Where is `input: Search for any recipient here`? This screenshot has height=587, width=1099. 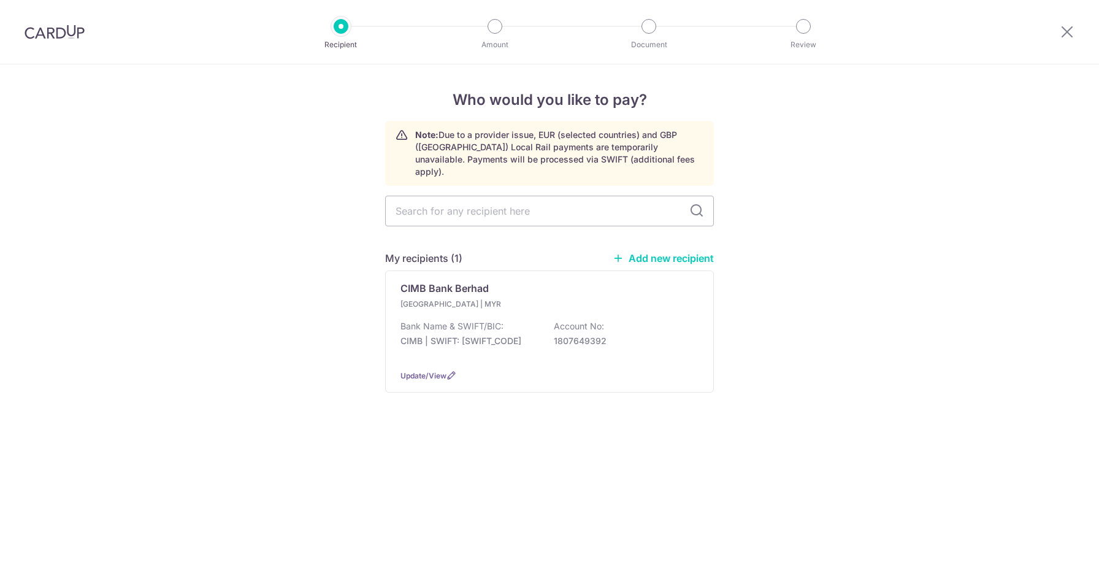 input: Search for any recipient here is located at coordinates (549, 211).